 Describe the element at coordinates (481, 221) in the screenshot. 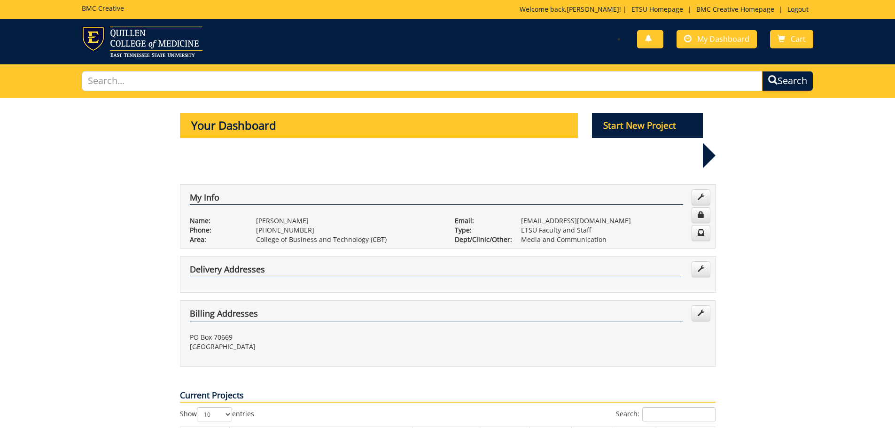

I see `p: Email:` at that location.